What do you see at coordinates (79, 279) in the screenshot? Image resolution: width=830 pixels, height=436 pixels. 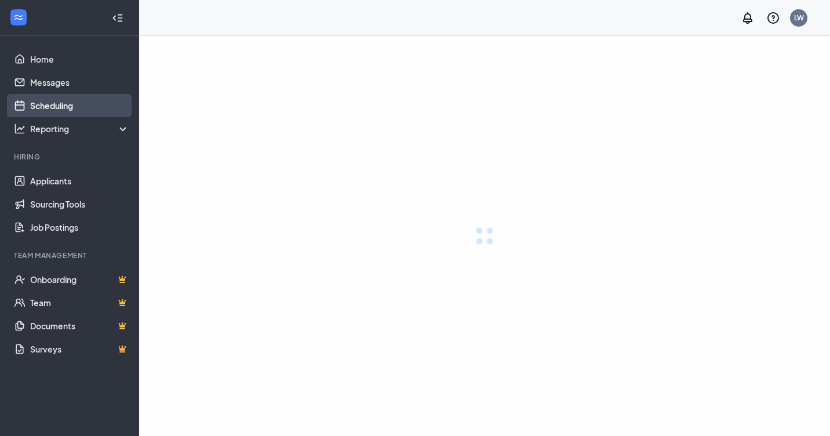 I see `a: OnboardingCrown` at bounding box center [79, 279].